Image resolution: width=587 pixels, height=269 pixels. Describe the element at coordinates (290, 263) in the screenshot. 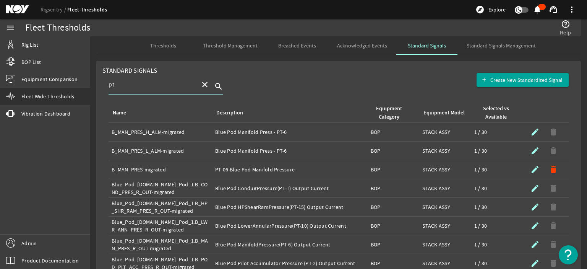

I see `div: Blue Pod Pilot Accumulator Pressure (PT-2) Output Current` at that location.